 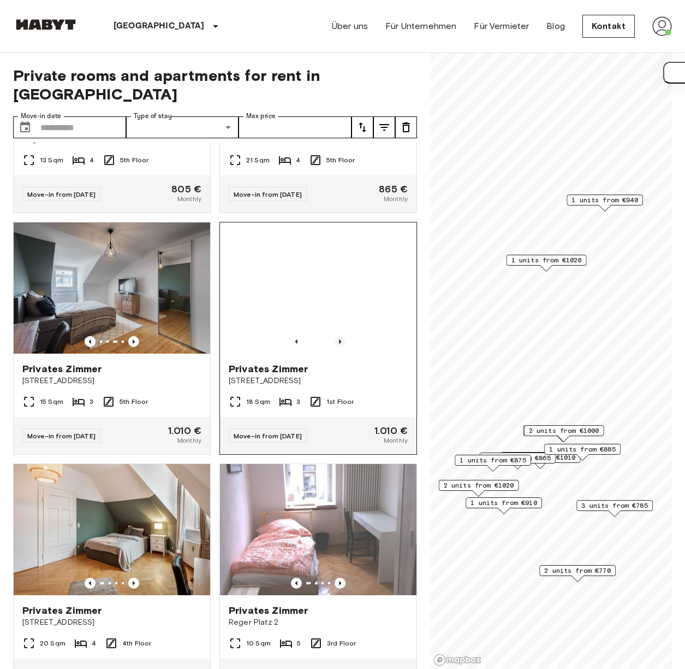 I want to click on span: 3 units from €785, so click(x=615, y=505).